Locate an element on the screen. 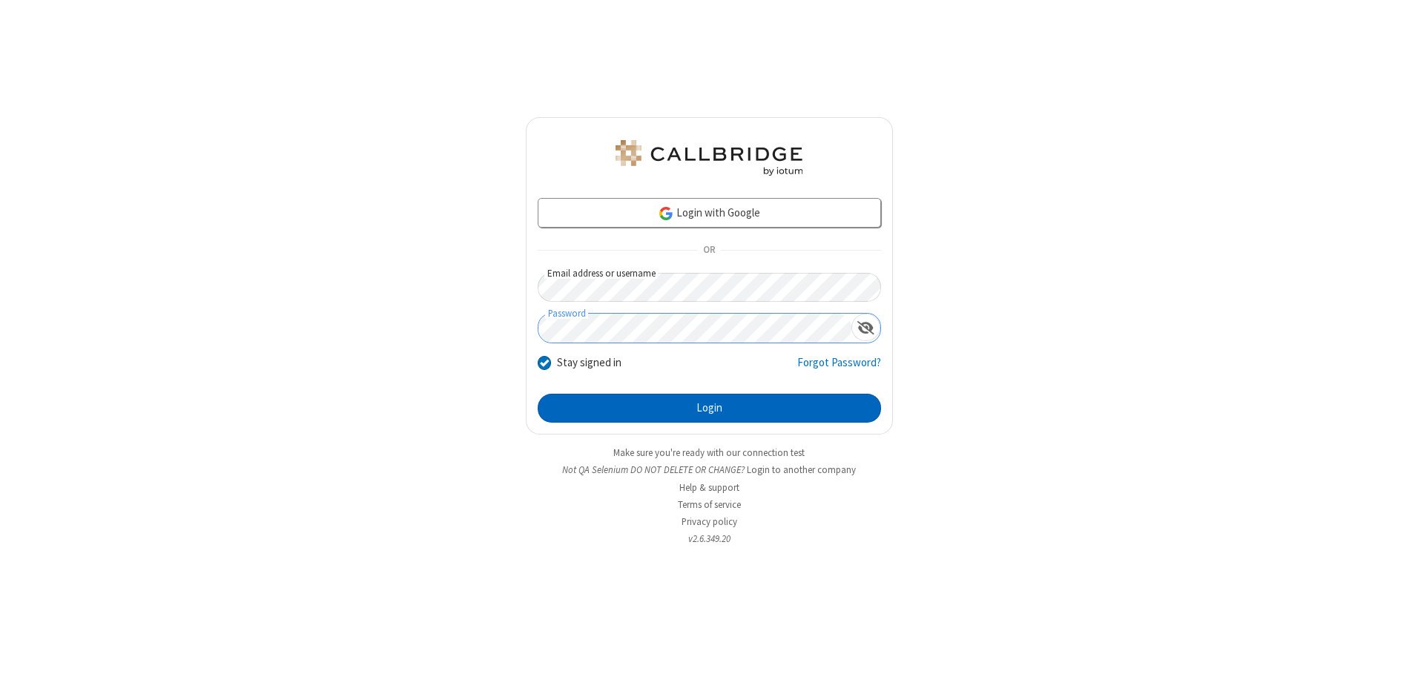 This screenshot has height=674, width=1418. a: Privacy policy is located at coordinates (709, 521).